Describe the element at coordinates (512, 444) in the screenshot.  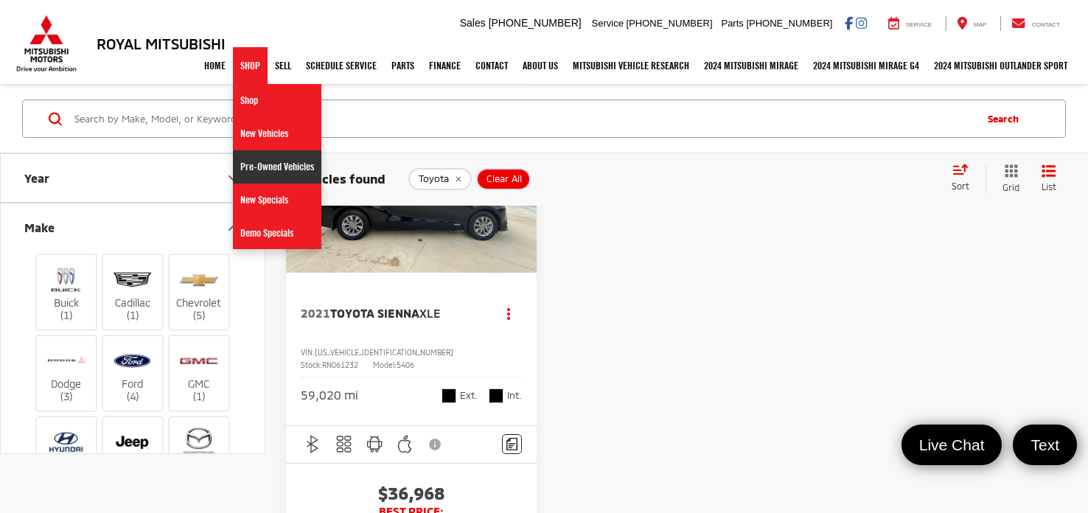
I see `img: Comments` at that location.